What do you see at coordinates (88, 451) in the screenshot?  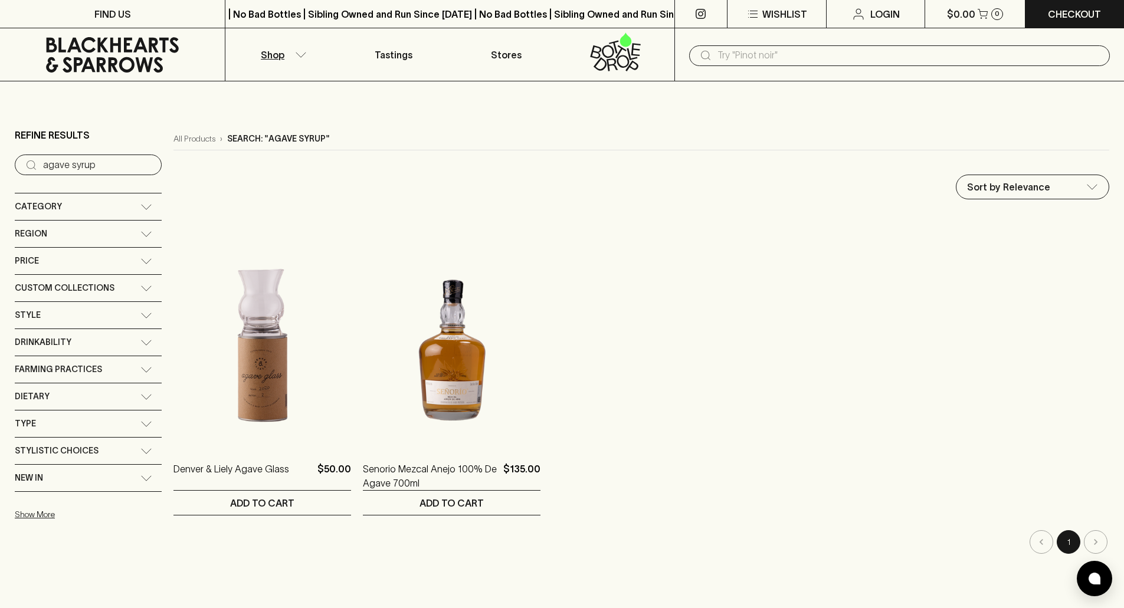 I see `div: Stylistic Choices` at bounding box center [88, 451].